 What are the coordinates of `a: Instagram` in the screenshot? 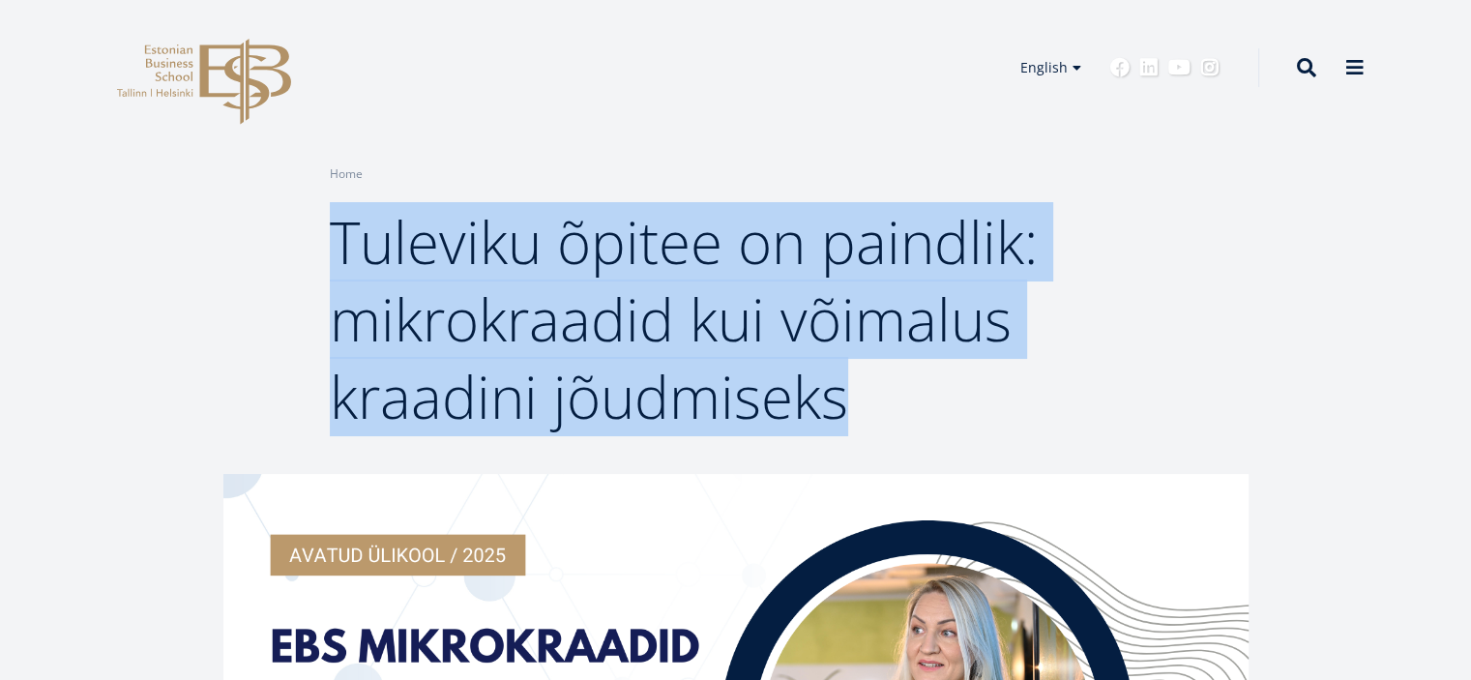 It's located at (1210, 68).